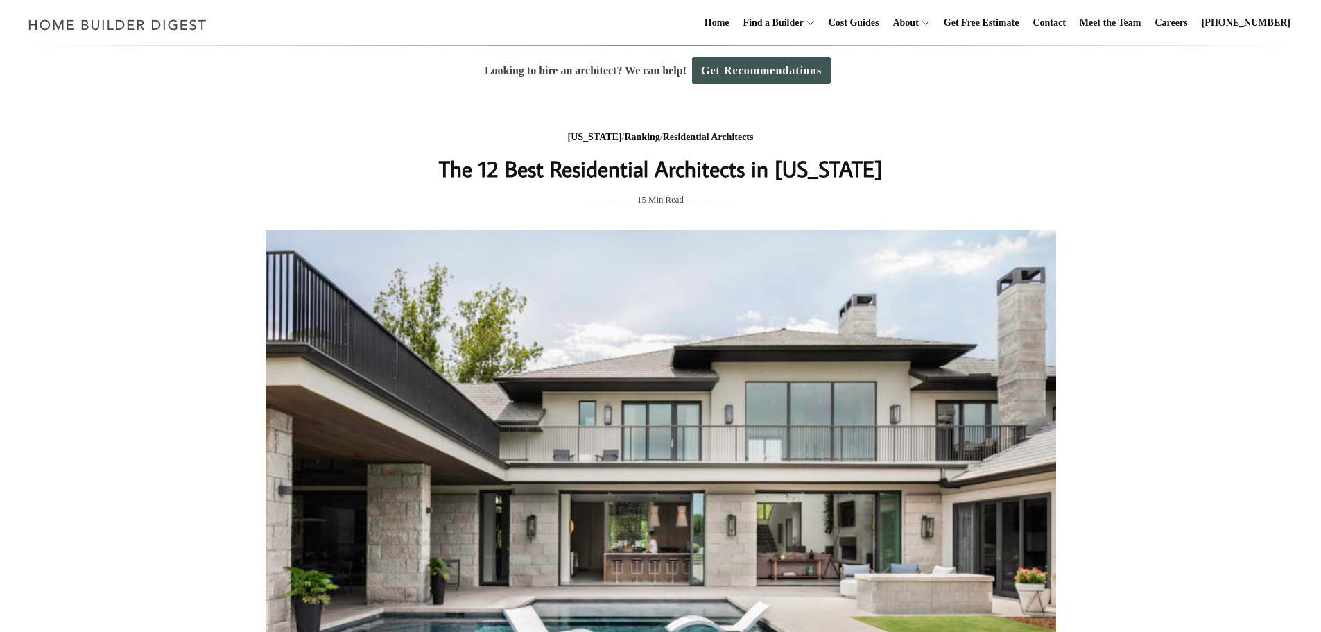 Image resolution: width=1321 pixels, height=632 pixels. I want to click on img: Home Builder Digest, so click(117, 24).